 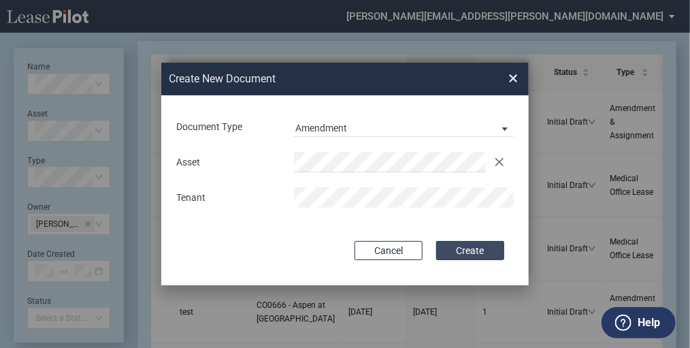 What do you see at coordinates (227, 198) in the screenshot?
I see `div: Tenant` at bounding box center [227, 198].